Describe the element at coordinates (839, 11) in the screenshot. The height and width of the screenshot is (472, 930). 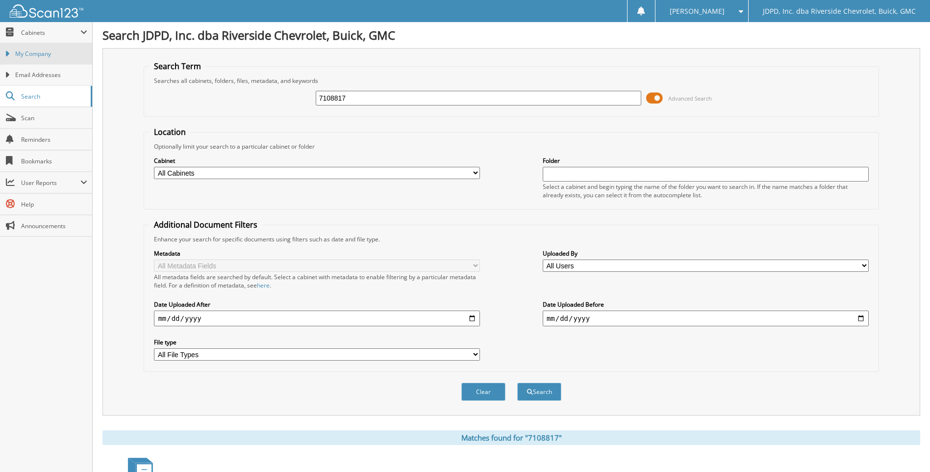
I see `span: JDPD, Inc. dba Riverside Chevrolet, Buick, GMC` at that location.